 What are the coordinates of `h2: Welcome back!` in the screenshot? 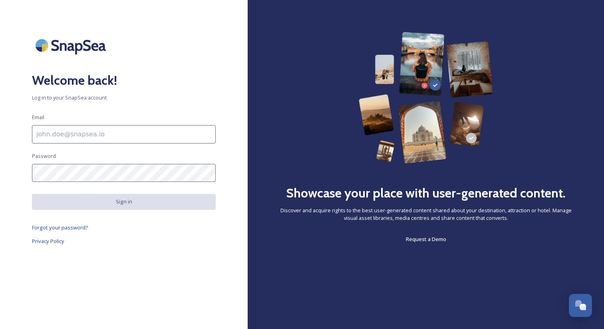 It's located at (124, 80).